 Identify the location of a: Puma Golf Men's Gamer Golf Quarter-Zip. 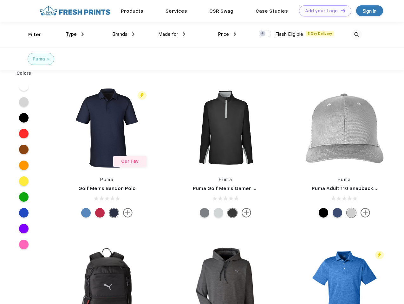
(243, 189).